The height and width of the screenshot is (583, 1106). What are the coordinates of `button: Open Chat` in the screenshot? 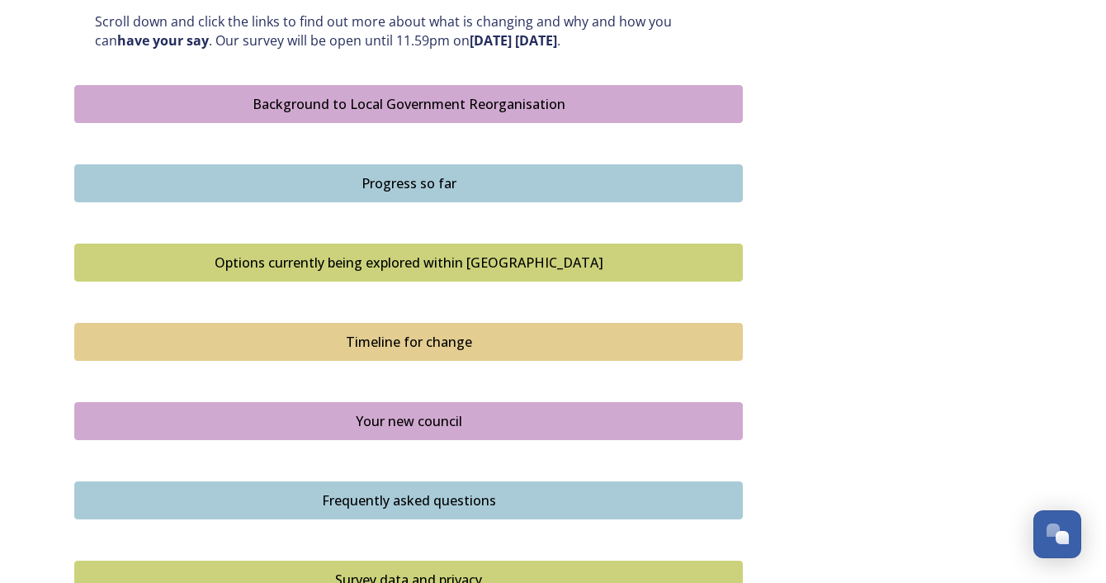 It's located at (1058, 534).